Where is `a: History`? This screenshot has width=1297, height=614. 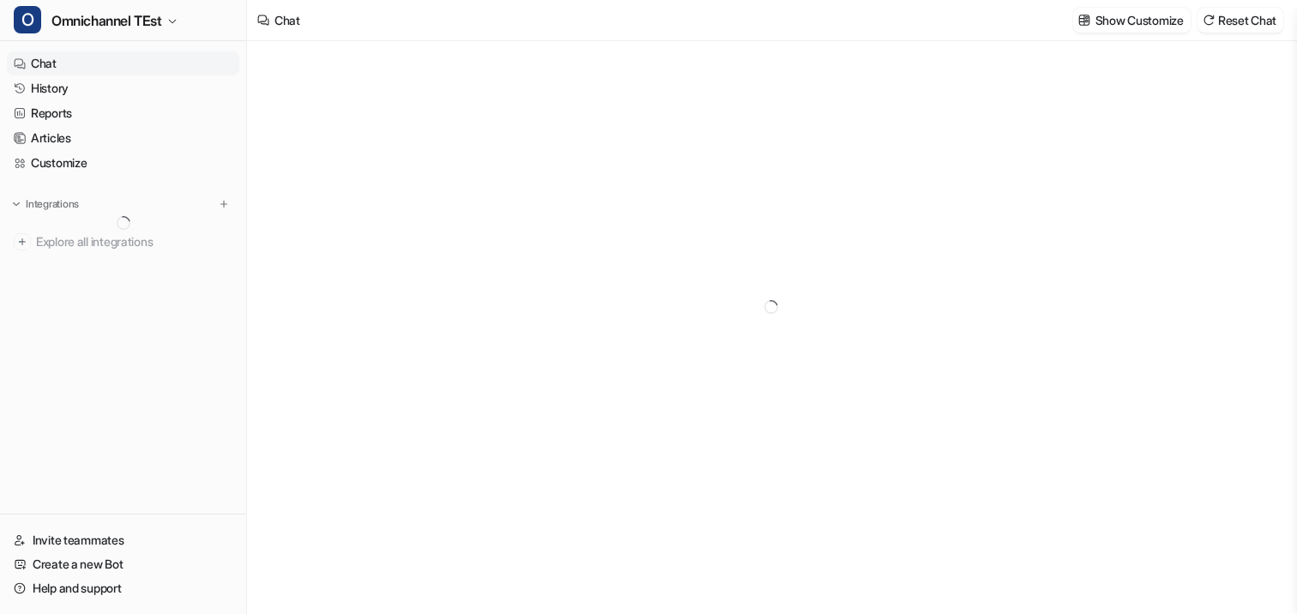
a: History is located at coordinates (123, 88).